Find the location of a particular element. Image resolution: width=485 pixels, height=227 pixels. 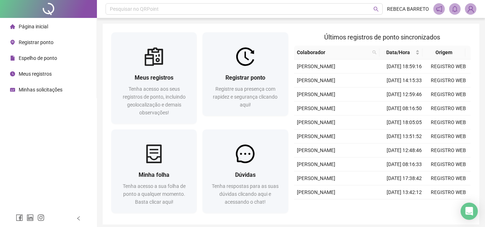

th: Origem is located at coordinates (444, 52).